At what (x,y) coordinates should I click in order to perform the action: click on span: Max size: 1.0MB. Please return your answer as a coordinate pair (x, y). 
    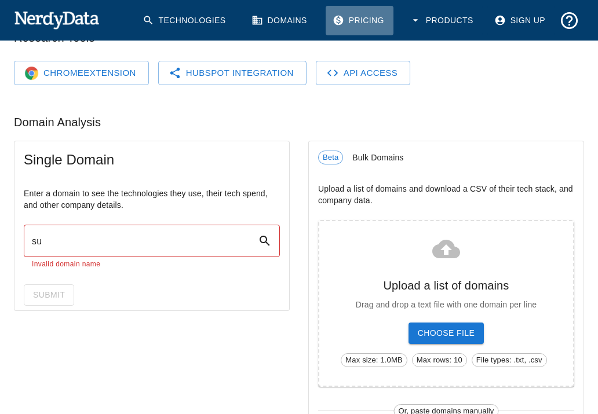
    Looking at the image, I should click on (374, 360).